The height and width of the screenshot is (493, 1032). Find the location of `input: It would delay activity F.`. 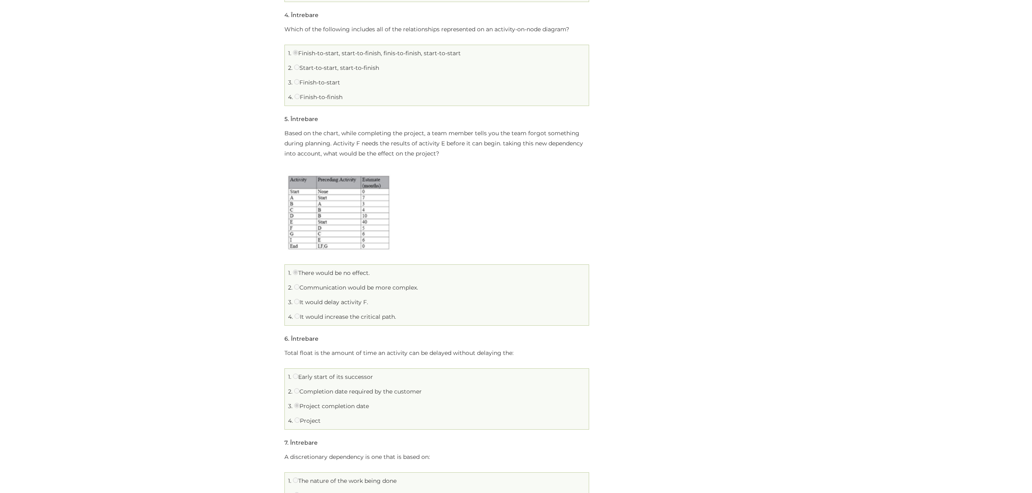

input: It would delay activity F. is located at coordinates (297, 302).